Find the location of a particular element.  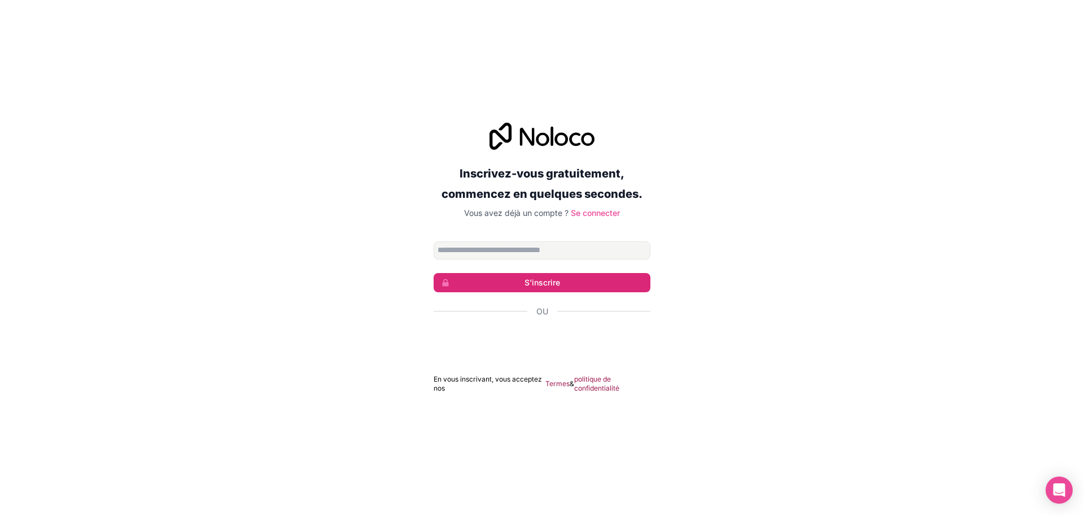

font: Ou is located at coordinates (542, 311).